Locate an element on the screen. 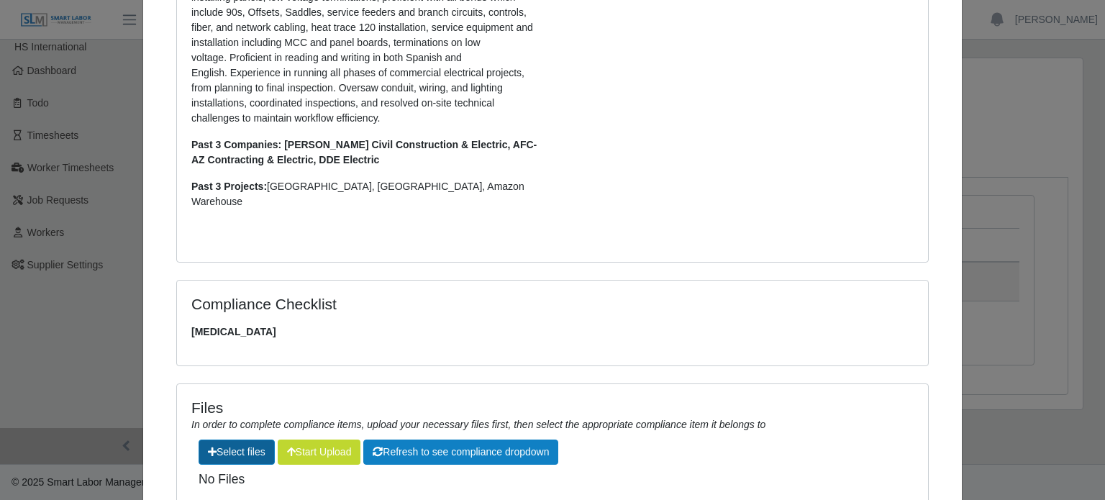 Image resolution: width=1105 pixels, height=500 pixels. i: In order to complete compliance items, upload your necessary files first, then select the appropr... is located at coordinates (479, 425).